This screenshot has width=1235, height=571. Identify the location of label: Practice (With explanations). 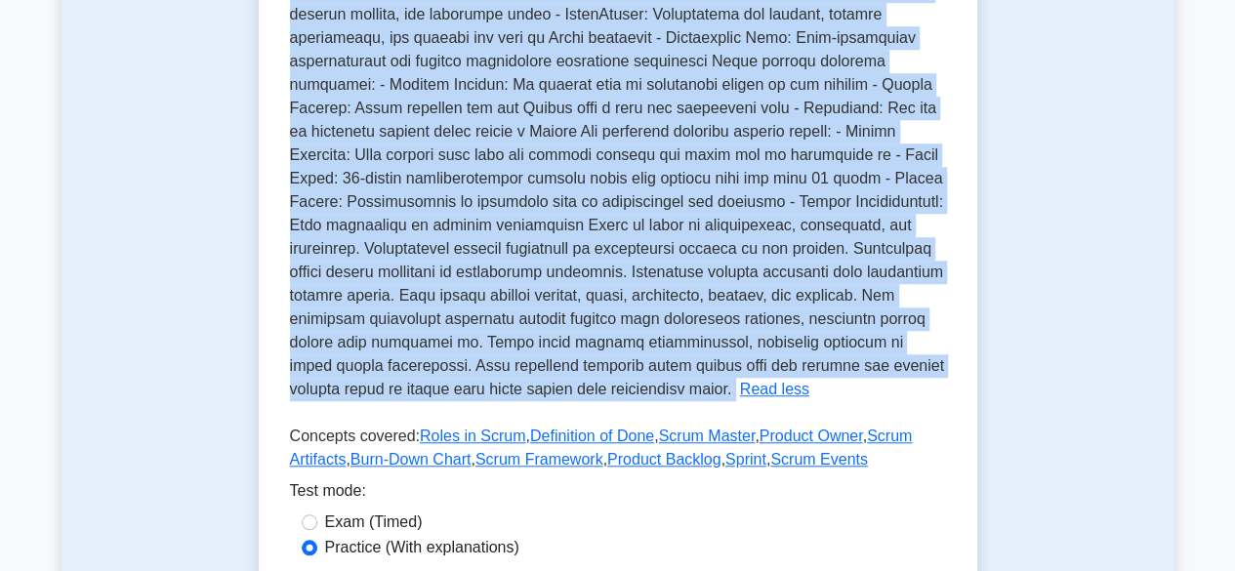
(422, 548).